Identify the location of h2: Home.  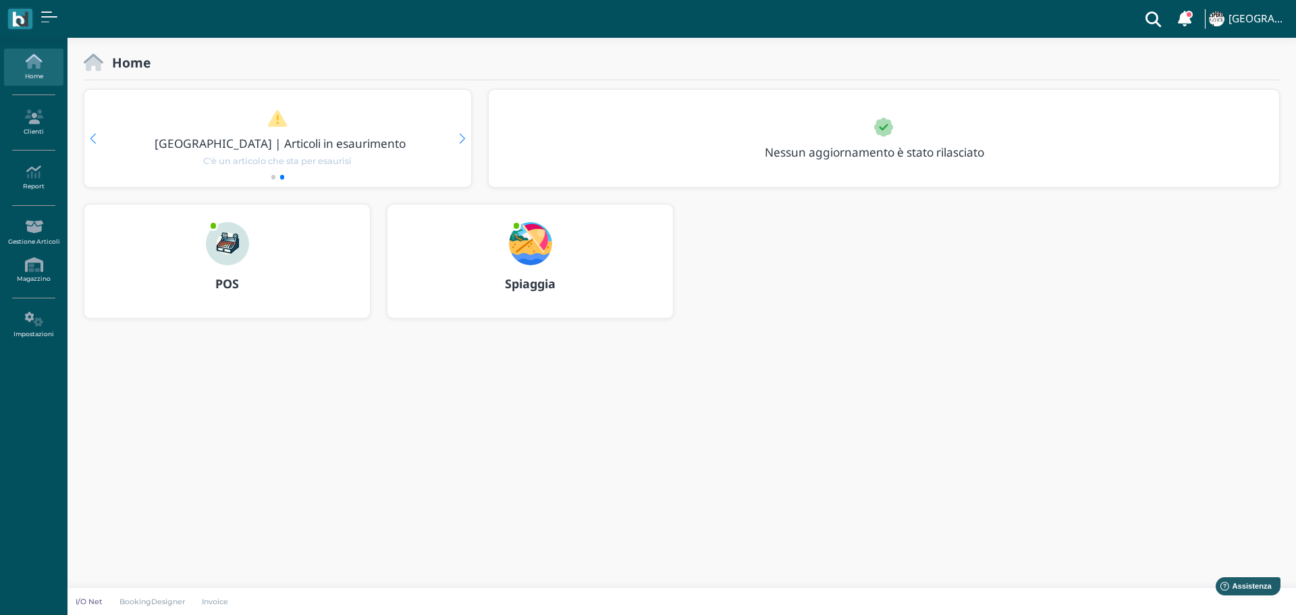
(127, 62).